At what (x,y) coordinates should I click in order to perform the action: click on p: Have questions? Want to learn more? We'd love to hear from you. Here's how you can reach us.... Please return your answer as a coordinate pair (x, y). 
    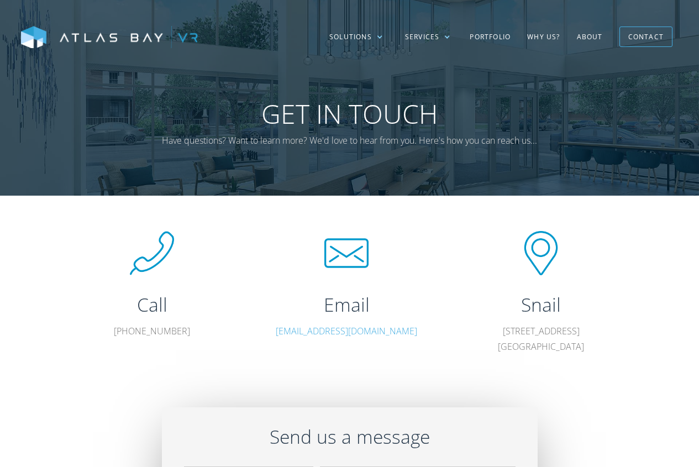
    Looking at the image, I should click on (350, 140).